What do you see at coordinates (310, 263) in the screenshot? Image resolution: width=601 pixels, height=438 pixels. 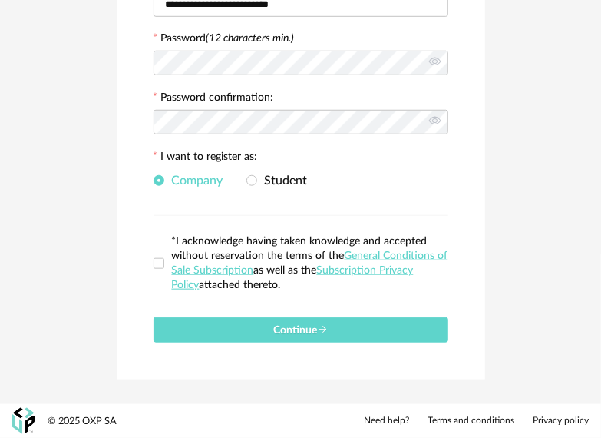 I see `a: General Conditions of Sale Subscription` at bounding box center [310, 263].